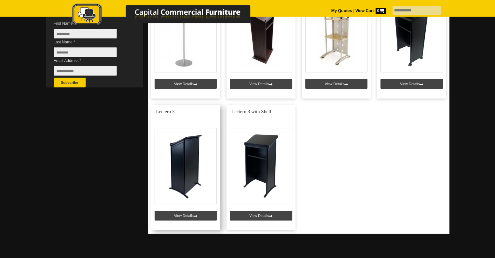 This screenshot has width=495, height=258. I want to click on input: First Name *, so click(85, 34).